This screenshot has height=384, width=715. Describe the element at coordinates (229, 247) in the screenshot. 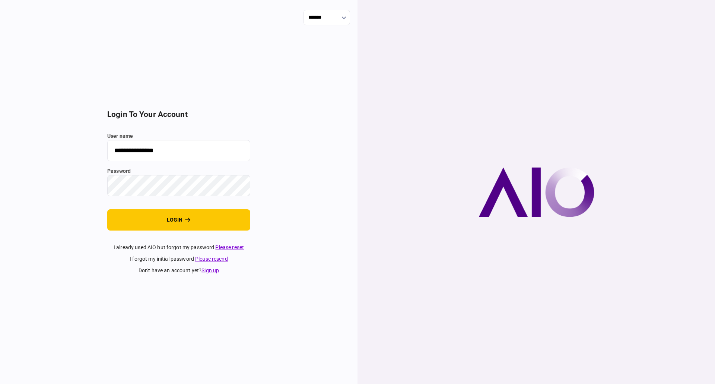

I see `a: Please reset` at that location.